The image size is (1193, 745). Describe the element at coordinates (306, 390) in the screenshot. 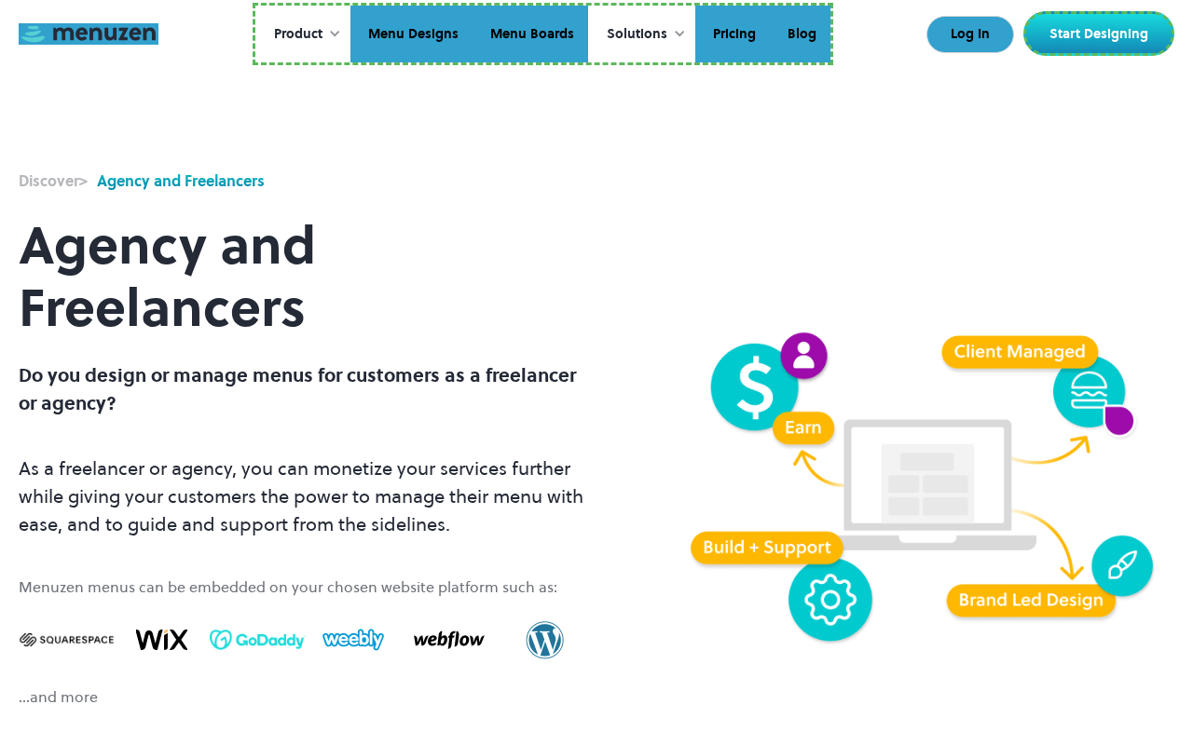

I see `p: Do you design or manage menus for customers as a freelancer or agency?` at that location.